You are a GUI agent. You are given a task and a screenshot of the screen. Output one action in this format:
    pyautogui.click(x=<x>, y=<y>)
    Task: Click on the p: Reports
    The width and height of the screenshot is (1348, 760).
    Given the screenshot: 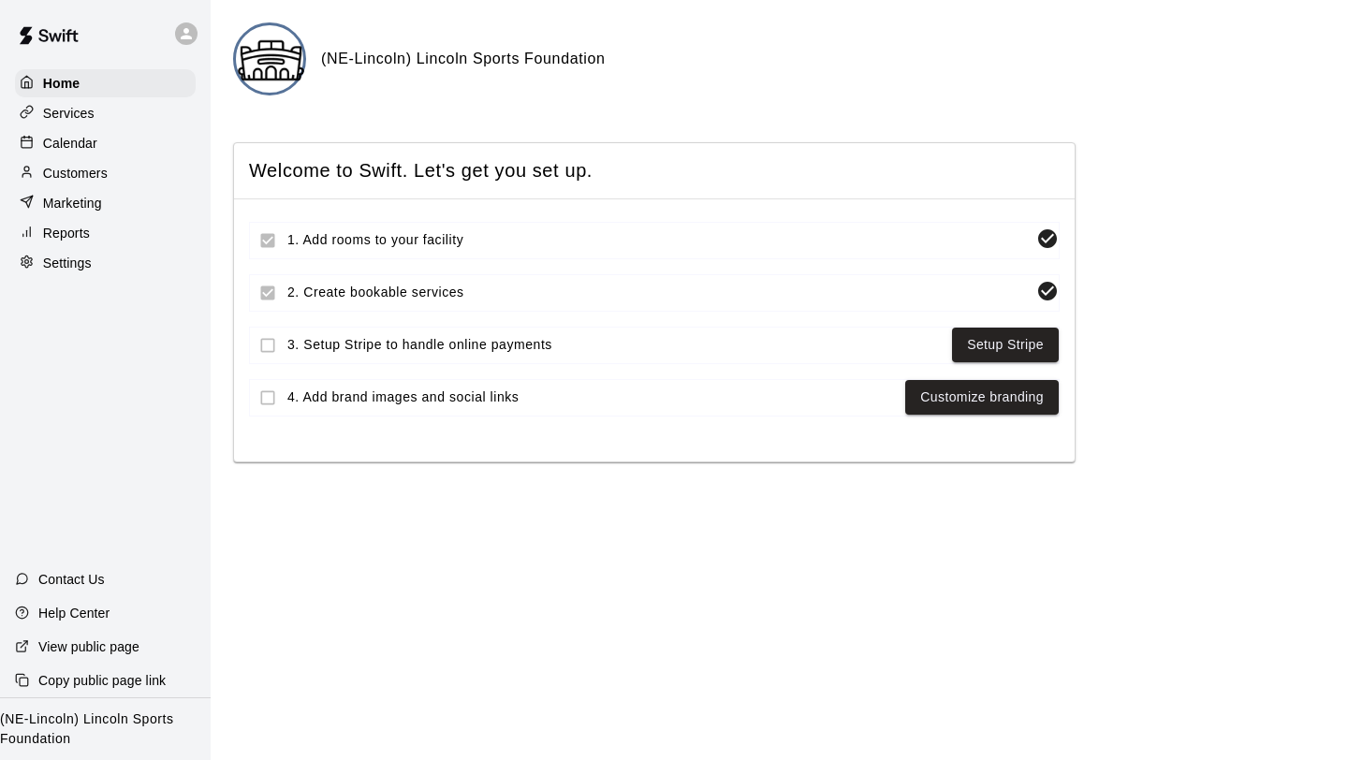 What is the action you would take?
    pyautogui.click(x=66, y=233)
    